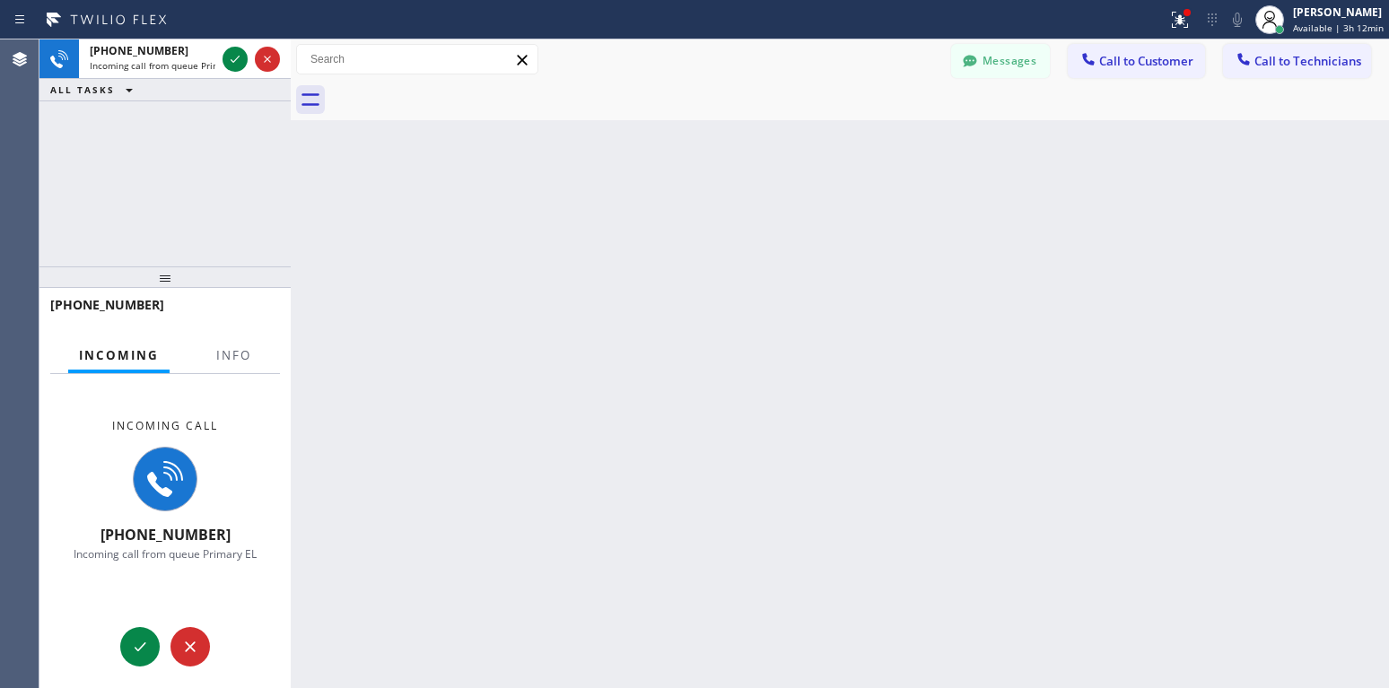 The height and width of the screenshot is (688, 1389). I want to click on button: Incoming, so click(118, 355).